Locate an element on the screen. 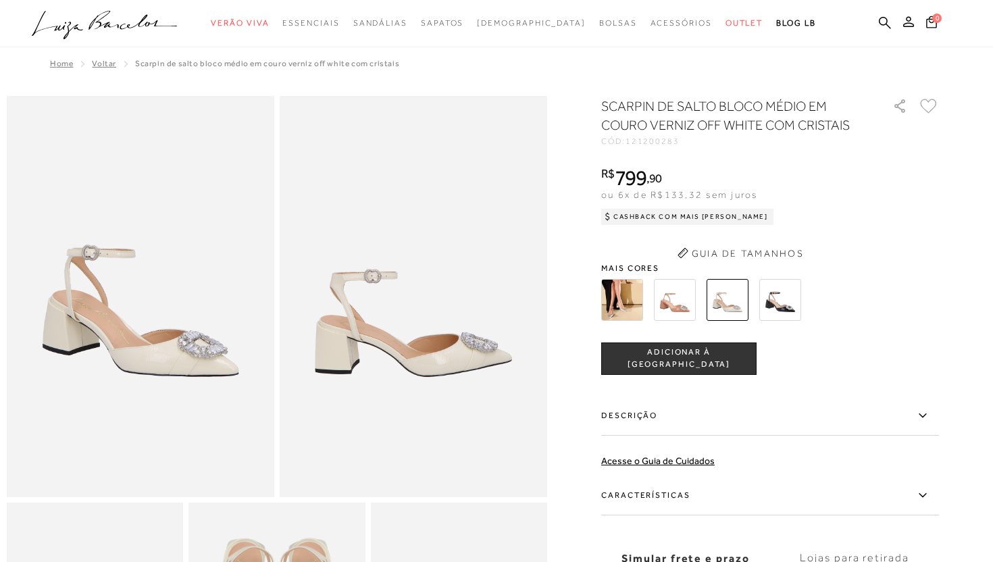 This screenshot has height=562, width=993. div: CÓD: is located at coordinates (736, 141).